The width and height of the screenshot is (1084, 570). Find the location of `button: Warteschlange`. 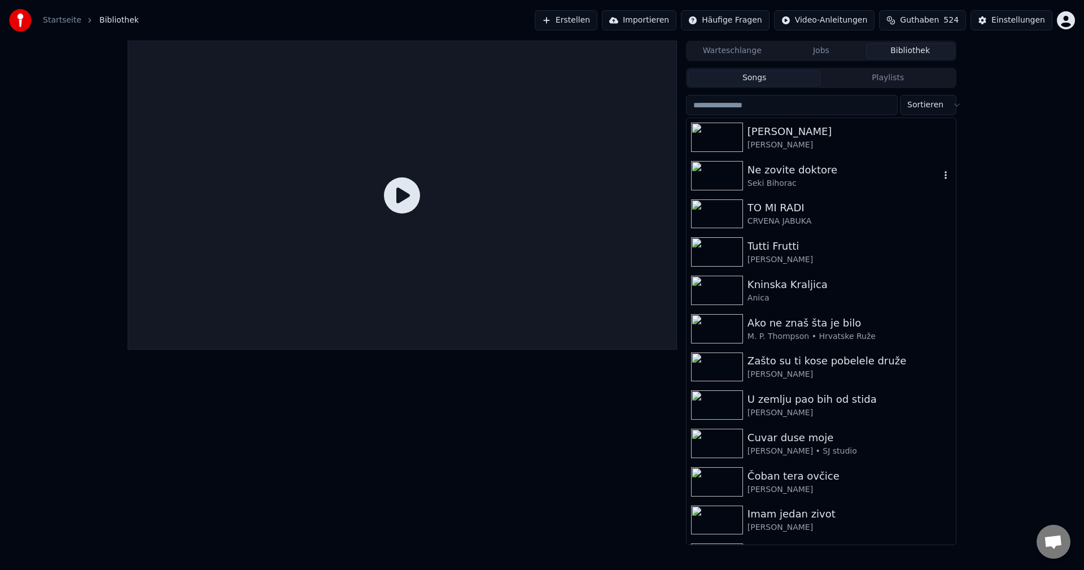

button: Warteschlange is located at coordinates (732, 51).